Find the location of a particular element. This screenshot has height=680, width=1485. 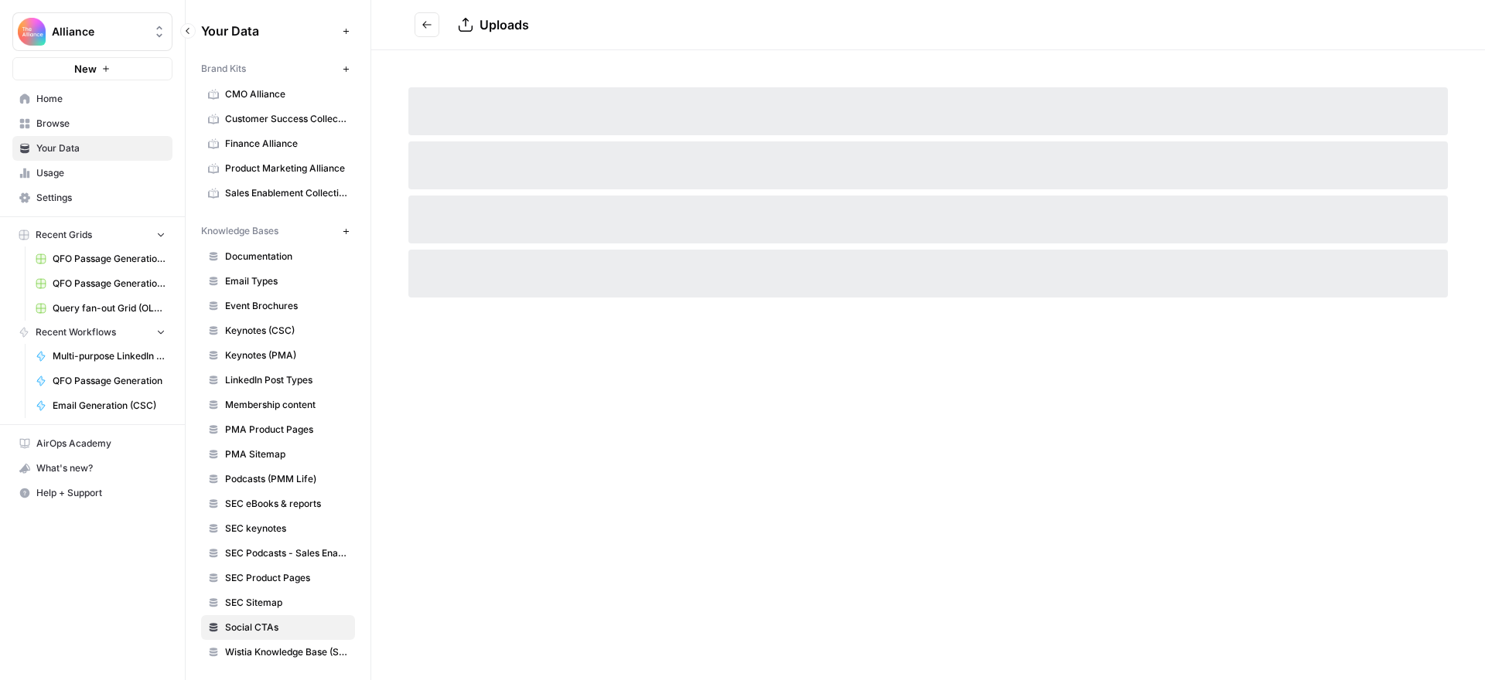

span: SEC Sitemap is located at coordinates (286, 603).